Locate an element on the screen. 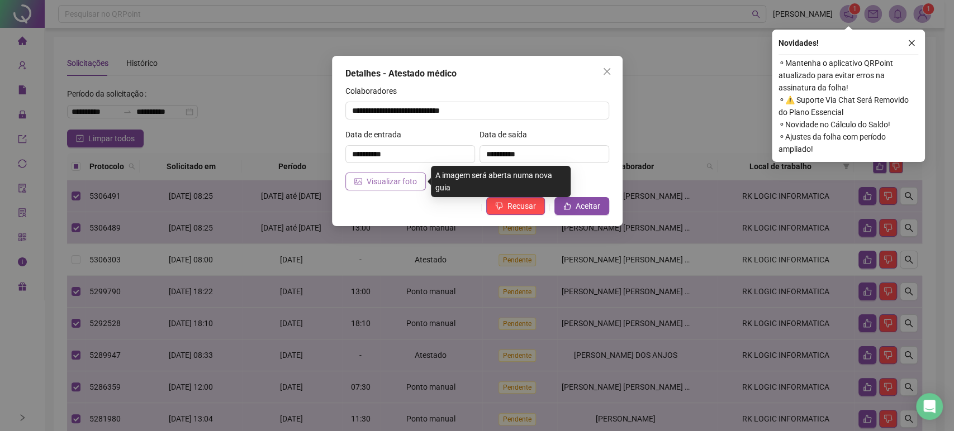 This screenshot has height=431, width=954. button: Visualizar foto is located at coordinates (386, 182).